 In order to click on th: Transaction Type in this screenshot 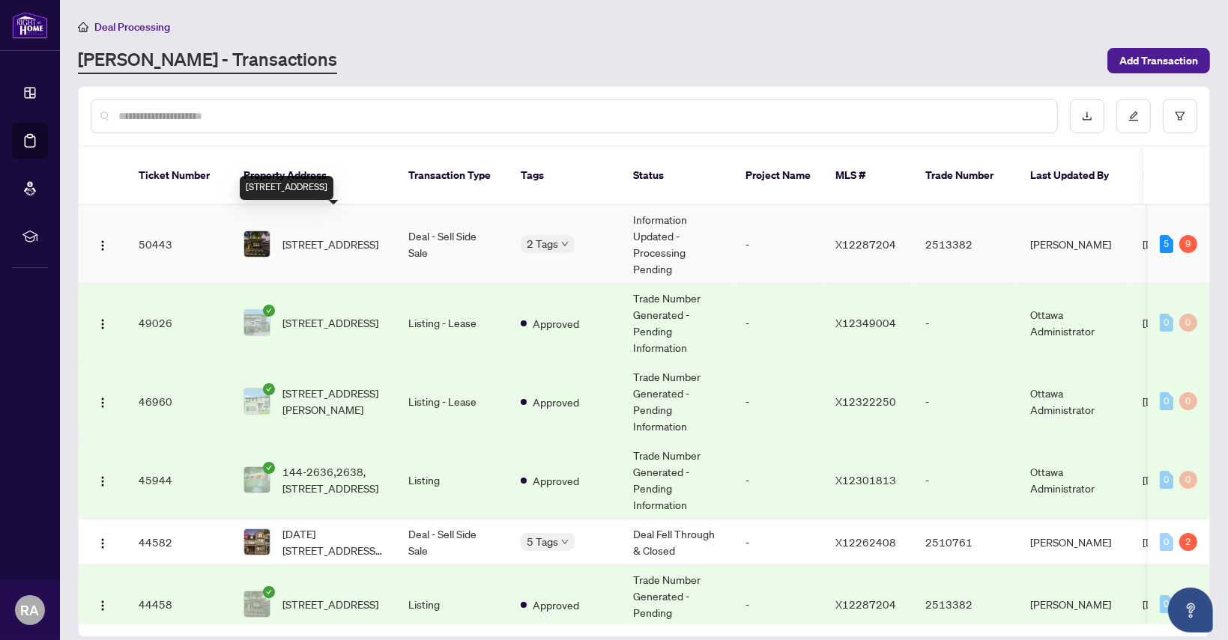, I will do `click(452, 176)`.